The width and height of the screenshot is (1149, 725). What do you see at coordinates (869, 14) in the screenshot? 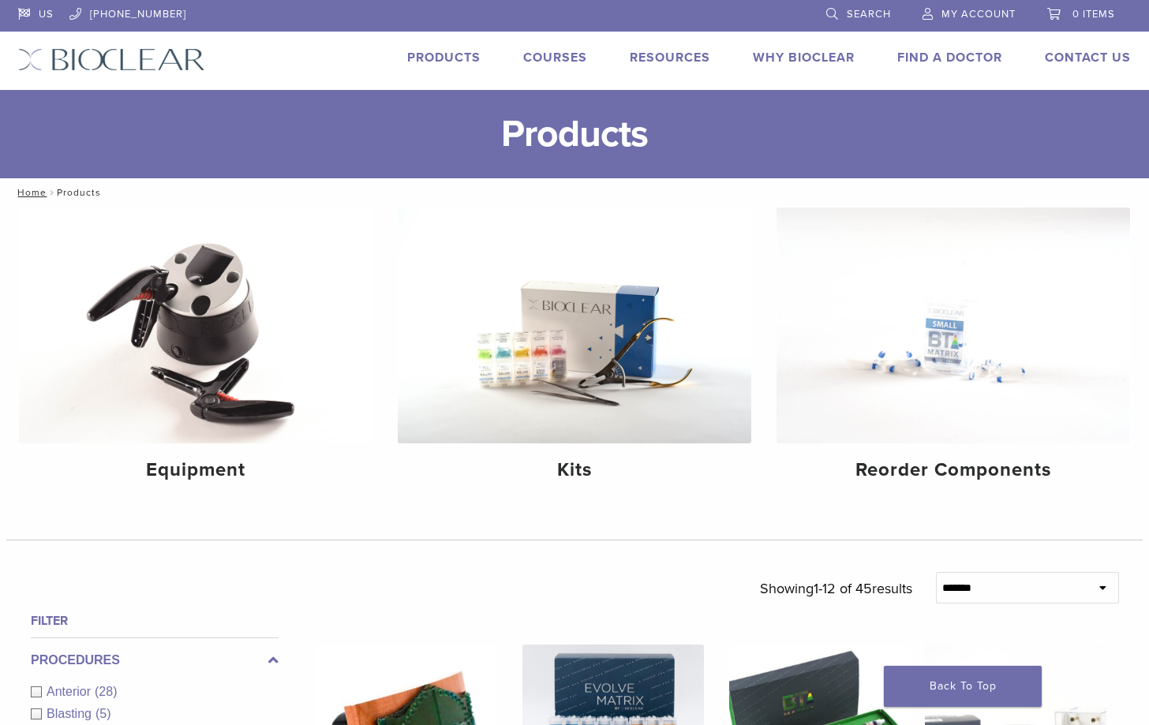
I see `span: Search` at bounding box center [869, 14].